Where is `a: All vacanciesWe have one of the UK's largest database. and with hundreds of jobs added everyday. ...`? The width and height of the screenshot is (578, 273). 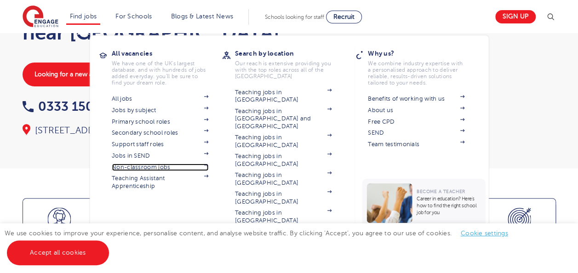
a: All vacanciesWe have one of the UK's largest database. and with hundreds of jobs added everyday. ... is located at coordinates (167, 66).